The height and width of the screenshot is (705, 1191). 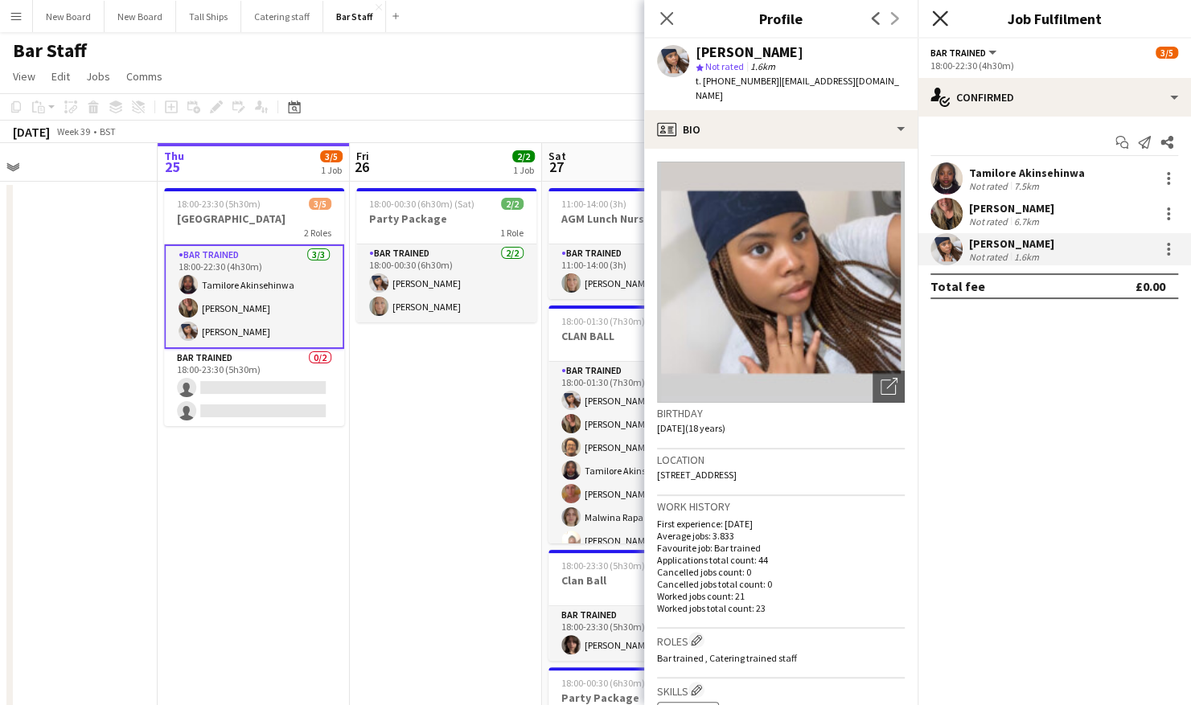 What do you see at coordinates (108, 131) in the screenshot?
I see `div: BST` at bounding box center [108, 131].